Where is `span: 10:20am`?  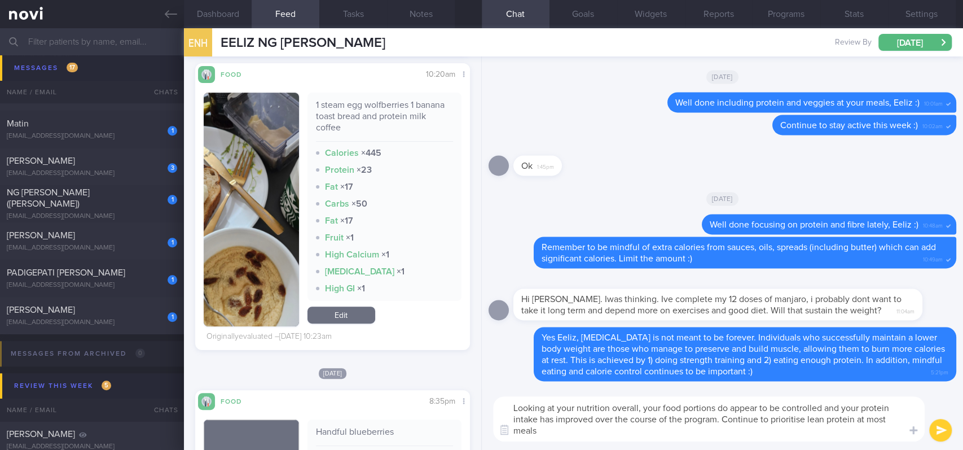 span: 10:20am is located at coordinates (441, 74).